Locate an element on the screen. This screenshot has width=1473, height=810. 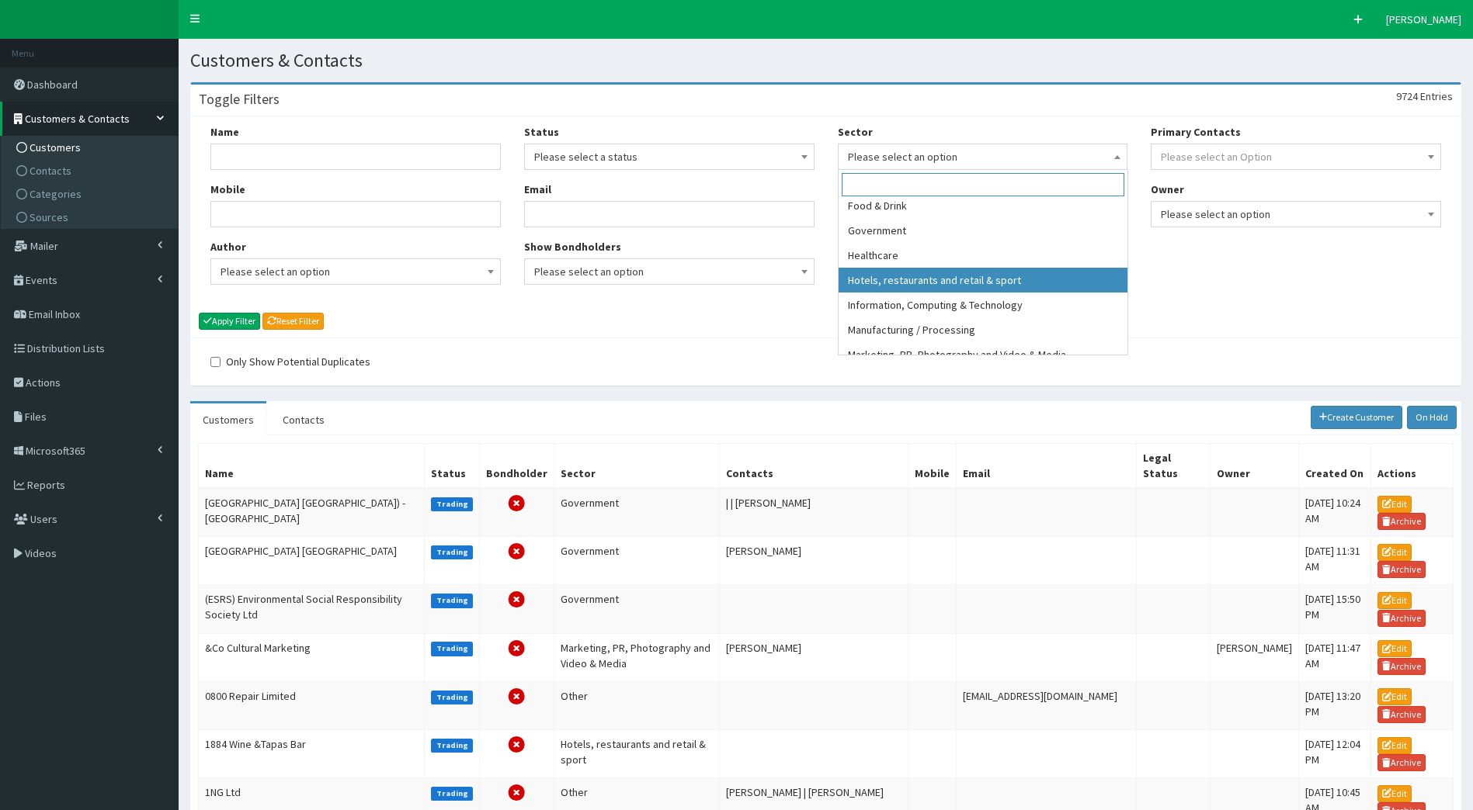
li: Hotels, restaurants and retail & sport is located at coordinates (983, 280).